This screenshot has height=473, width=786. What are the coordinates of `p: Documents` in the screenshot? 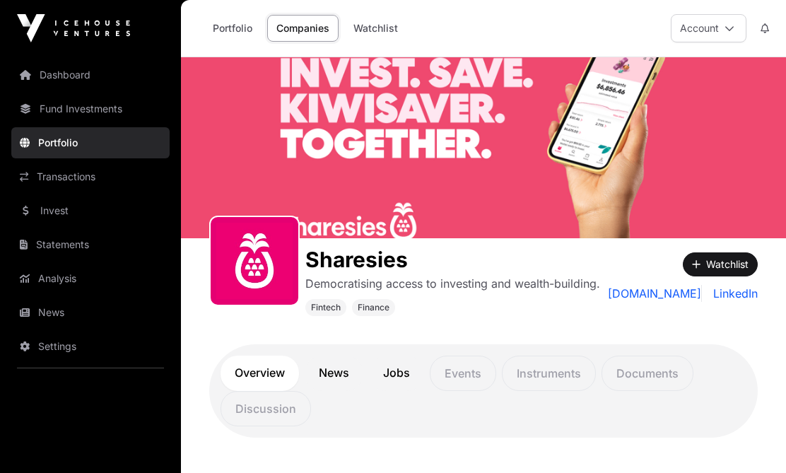 It's located at (647, 373).